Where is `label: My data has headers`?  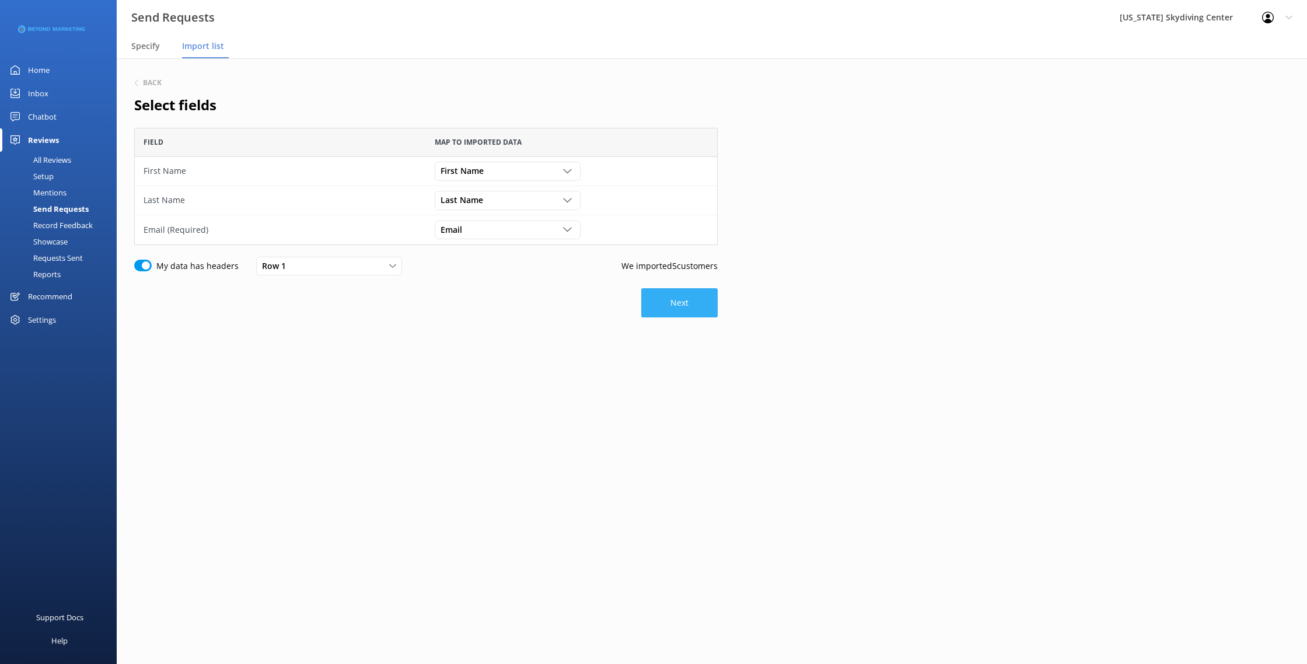
label: My data has headers is located at coordinates (197, 266).